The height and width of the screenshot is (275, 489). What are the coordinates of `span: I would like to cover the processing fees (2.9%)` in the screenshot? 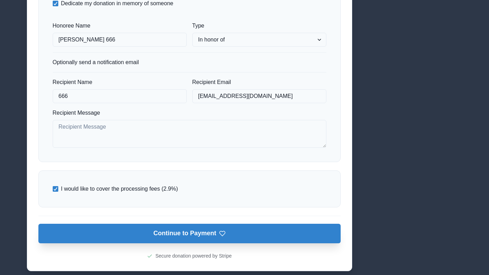 It's located at (119, 189).